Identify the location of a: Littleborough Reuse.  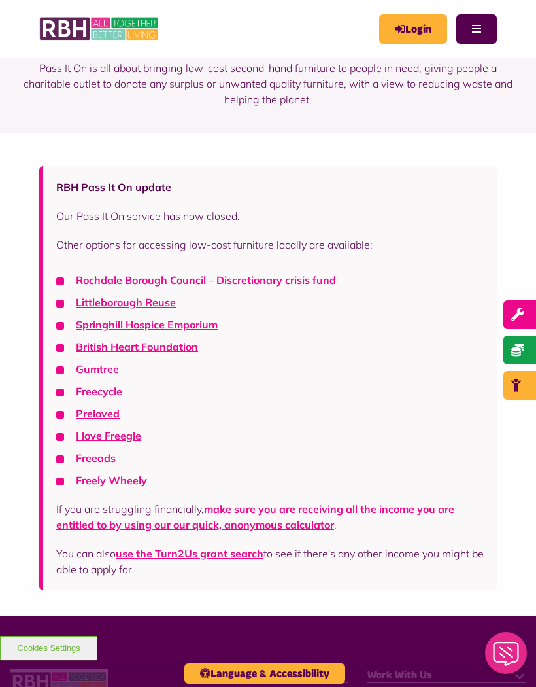
(126, 302).